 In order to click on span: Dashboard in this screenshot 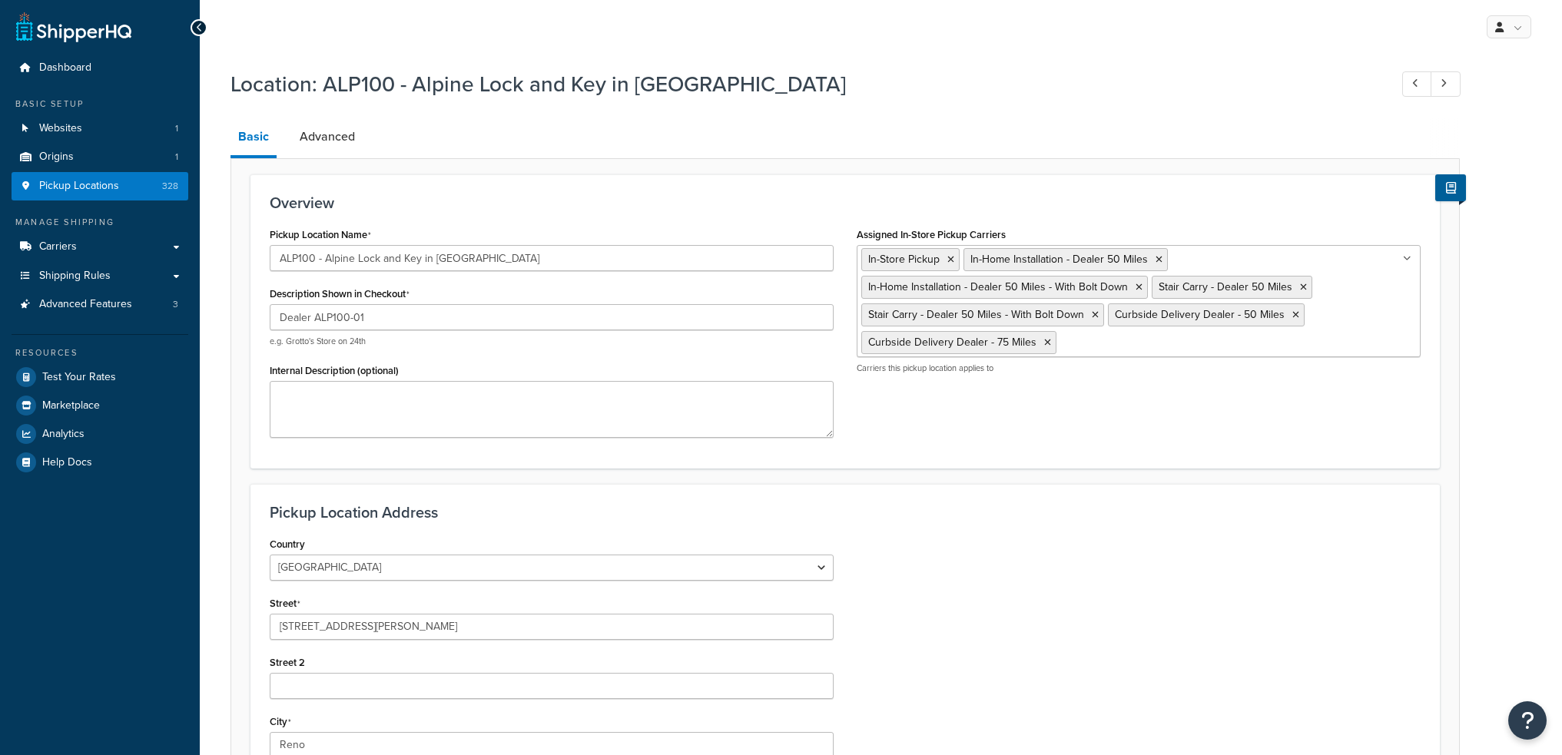, I will do `click(65, 68)`.